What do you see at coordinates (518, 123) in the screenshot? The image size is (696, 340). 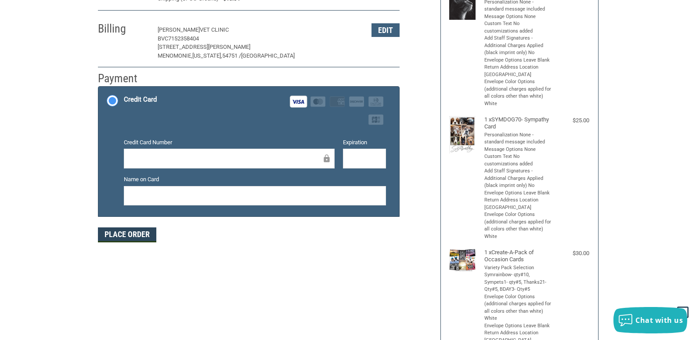 I see `h4: 1 x SYMDOG70- Sympathy Card` at bounding box center [518, 123].